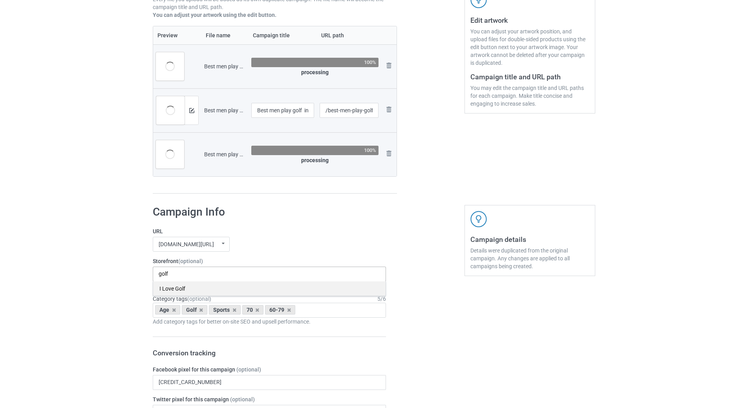 This screenshot has width=748, height=408. I want to click on div: Best men play golf In 70.png, so click(225, 66).